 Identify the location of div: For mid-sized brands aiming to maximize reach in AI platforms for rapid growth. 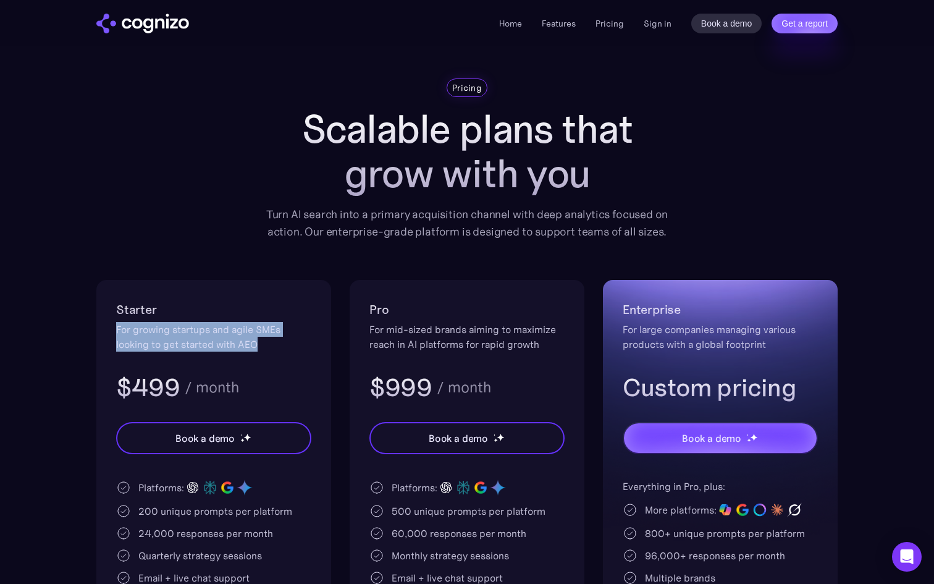
(467, 337).